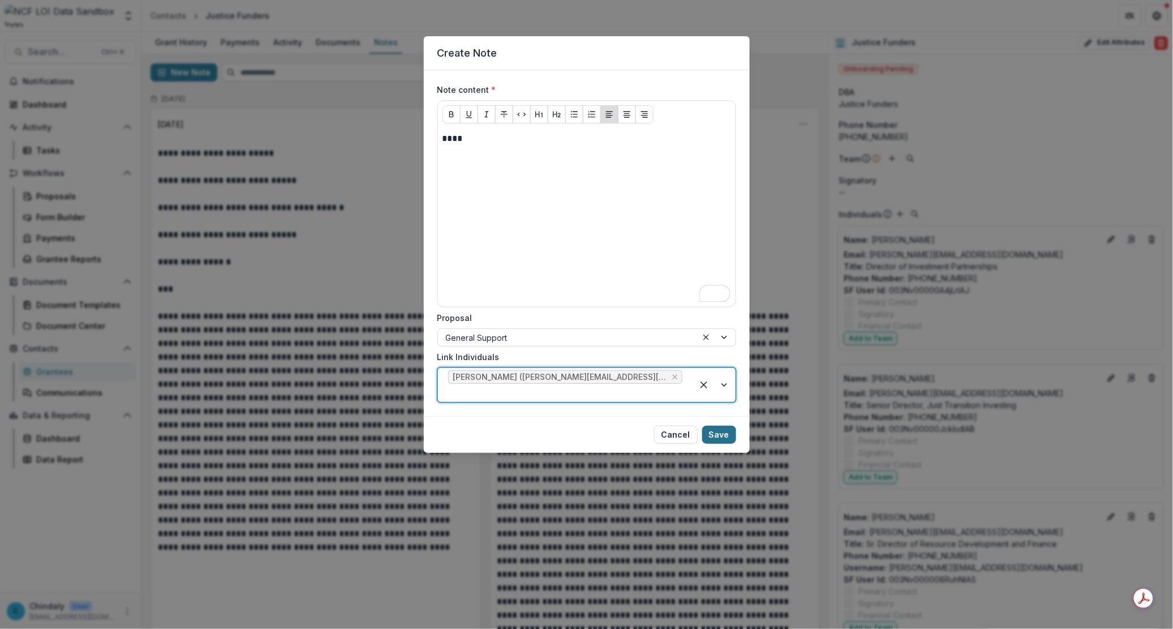 The height and width of the screenshot is (629, 1173). What do you see at coordinates (557, 114) in the screenshot?
I see `button: Heading 2` at bounding box center [557, 114].